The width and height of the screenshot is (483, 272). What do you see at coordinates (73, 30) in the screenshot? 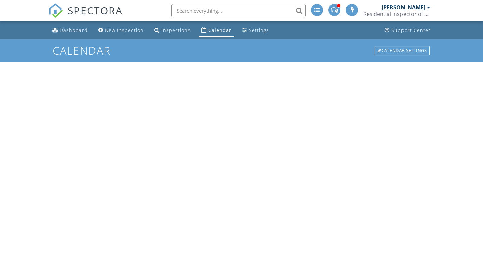
I see `div: Dashboard` at bounding box center [73, 30].